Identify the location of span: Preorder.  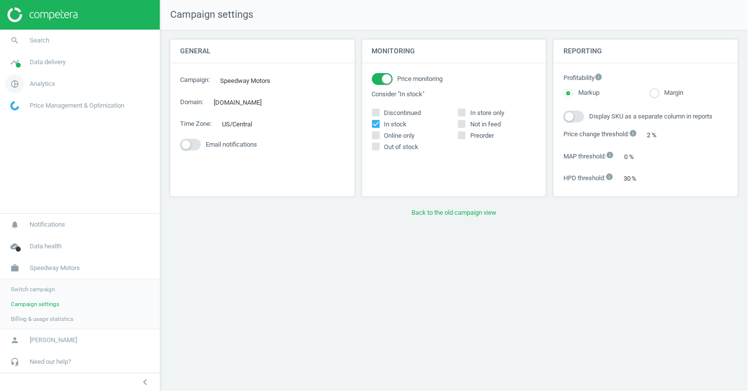
(482, 136).